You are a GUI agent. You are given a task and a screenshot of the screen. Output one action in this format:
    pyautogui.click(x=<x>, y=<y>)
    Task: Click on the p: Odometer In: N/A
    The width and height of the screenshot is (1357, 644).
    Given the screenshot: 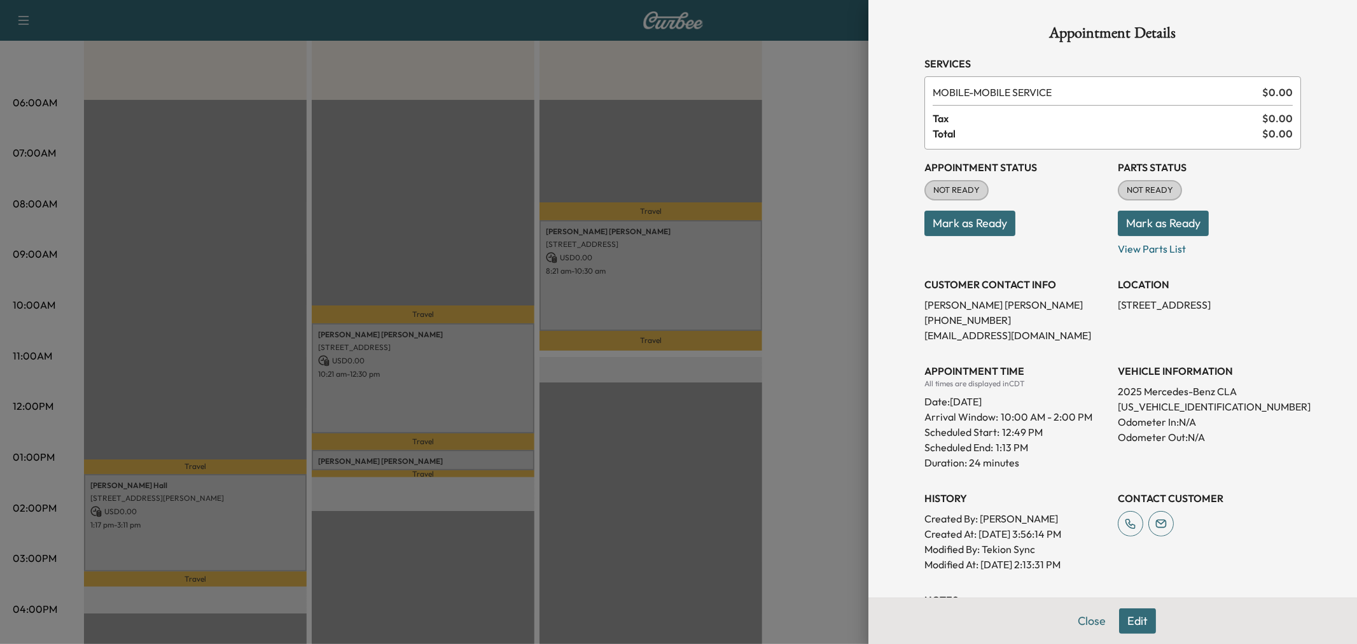 What is the action you would take?
    pyautogui.click(x=1210, y=422)
    